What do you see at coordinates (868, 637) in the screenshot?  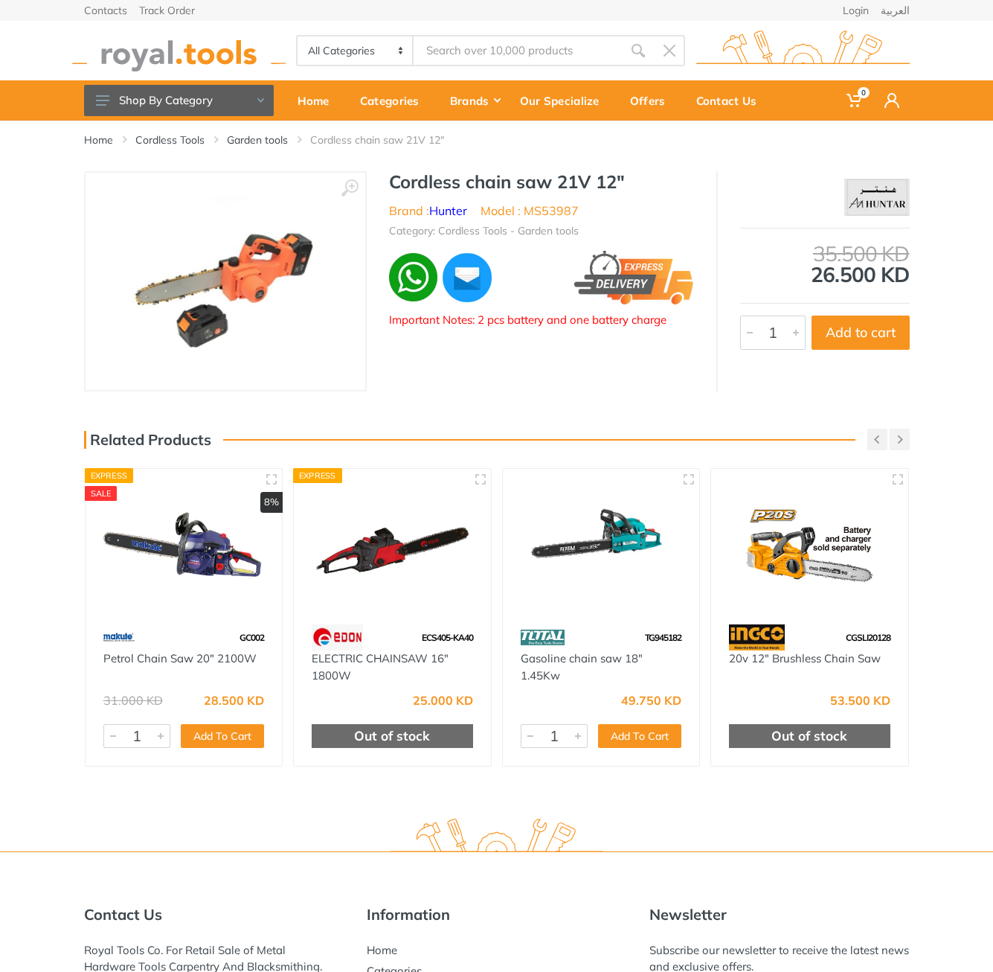 I see `span: CGSLI20128` at bounding box center [868, 637].